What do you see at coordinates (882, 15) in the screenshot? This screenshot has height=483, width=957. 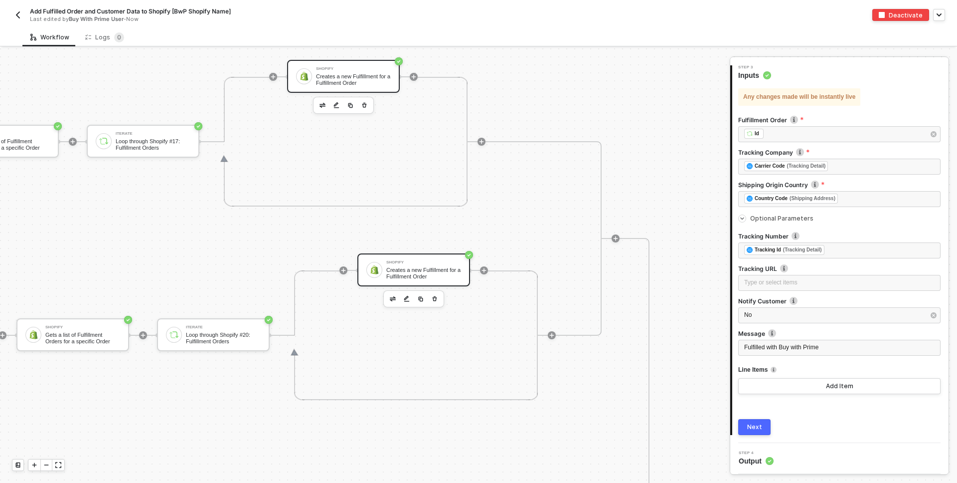 I see `img: deactivate` at bounding box center [882, 15].